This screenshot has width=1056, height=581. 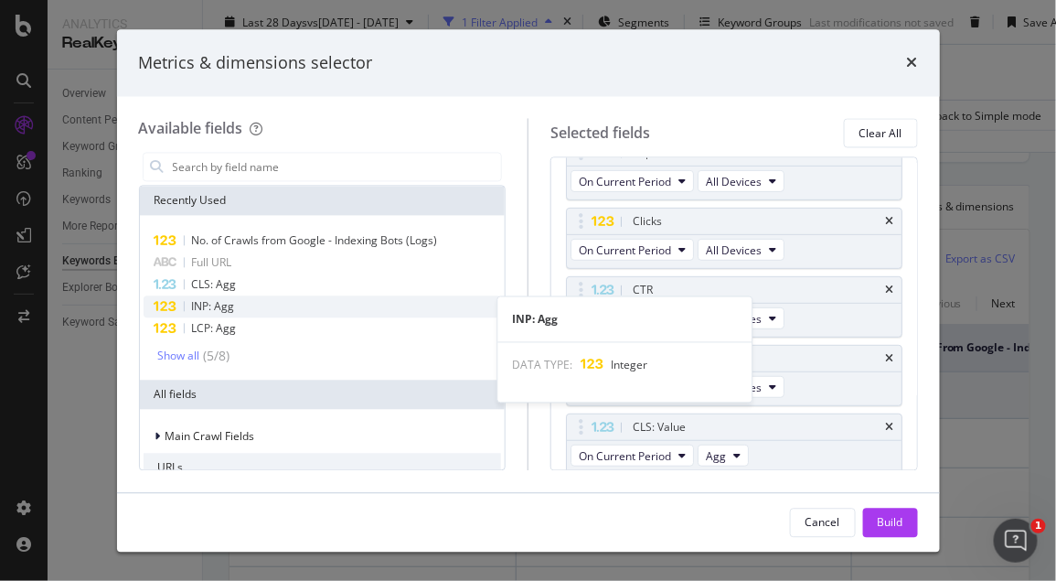 I want to click on span: Agg, so click(x=716, y=455).